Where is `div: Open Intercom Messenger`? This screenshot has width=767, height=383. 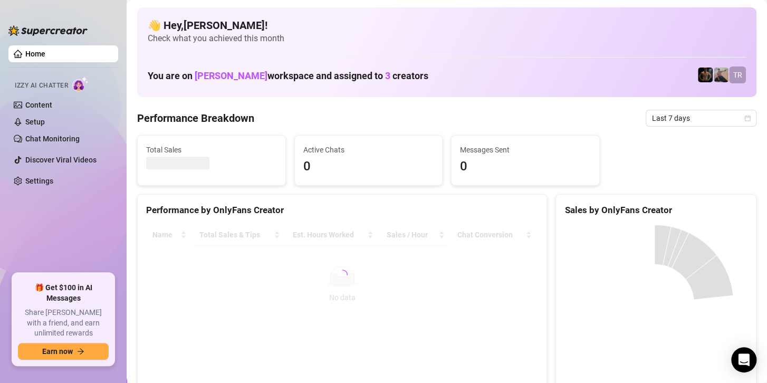
div: Open Intercom Messenger is located at coordinates (744, 360).